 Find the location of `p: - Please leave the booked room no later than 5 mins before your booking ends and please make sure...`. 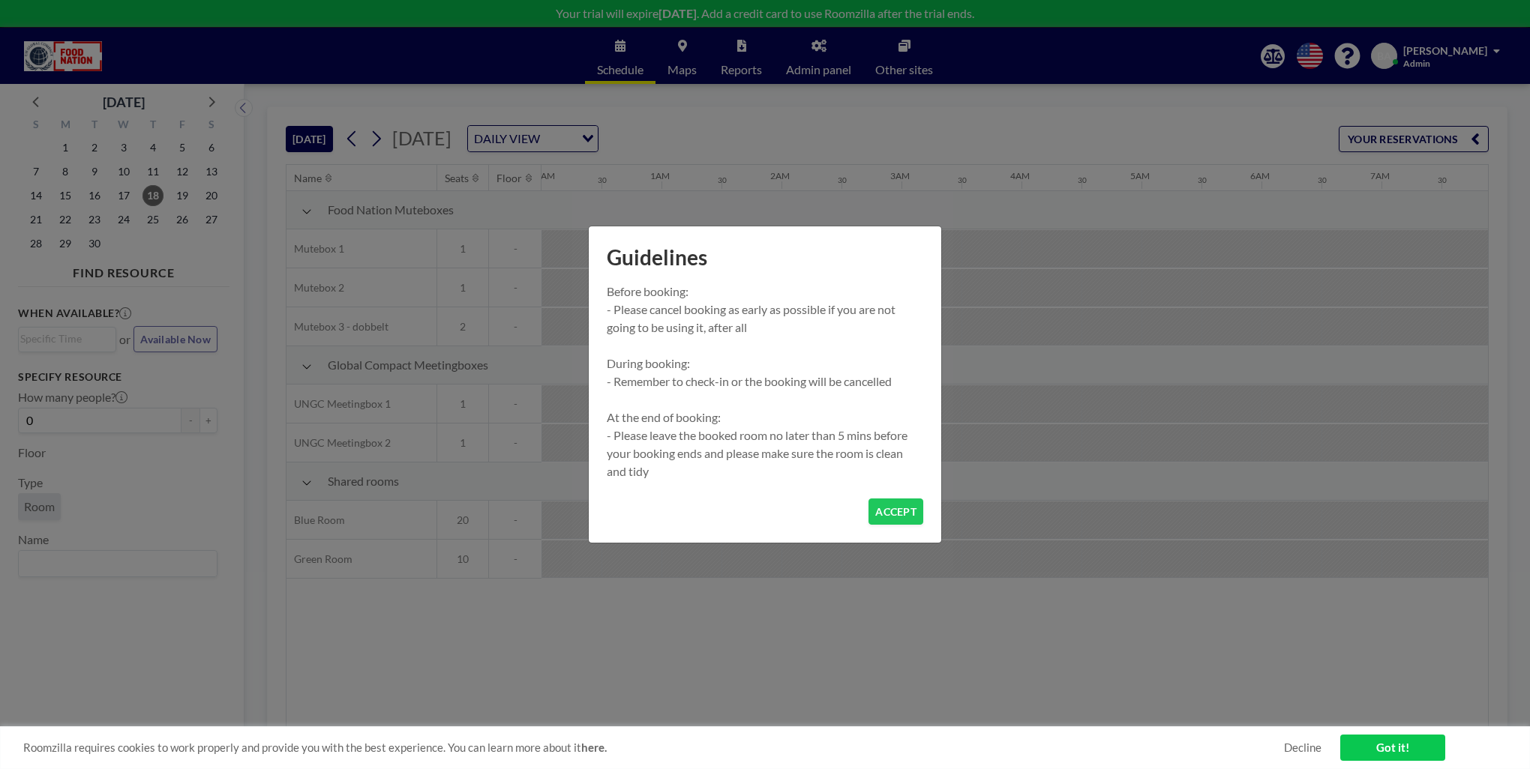

p: - Please leave the booked room no later than 5 mins before your booking ends and please make sure... is located at coordinates (765, 454).